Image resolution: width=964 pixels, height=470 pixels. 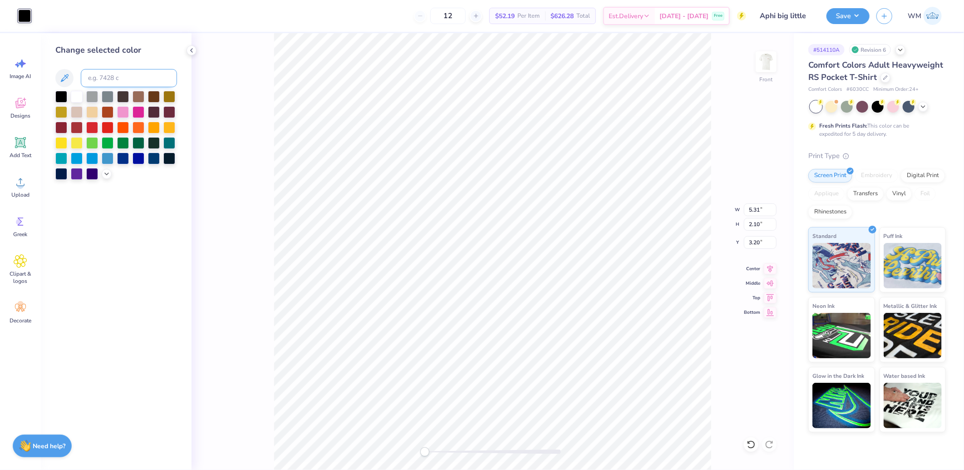 I want to click on img: Glow in the Dark Ink, so click(x=841, y=405).